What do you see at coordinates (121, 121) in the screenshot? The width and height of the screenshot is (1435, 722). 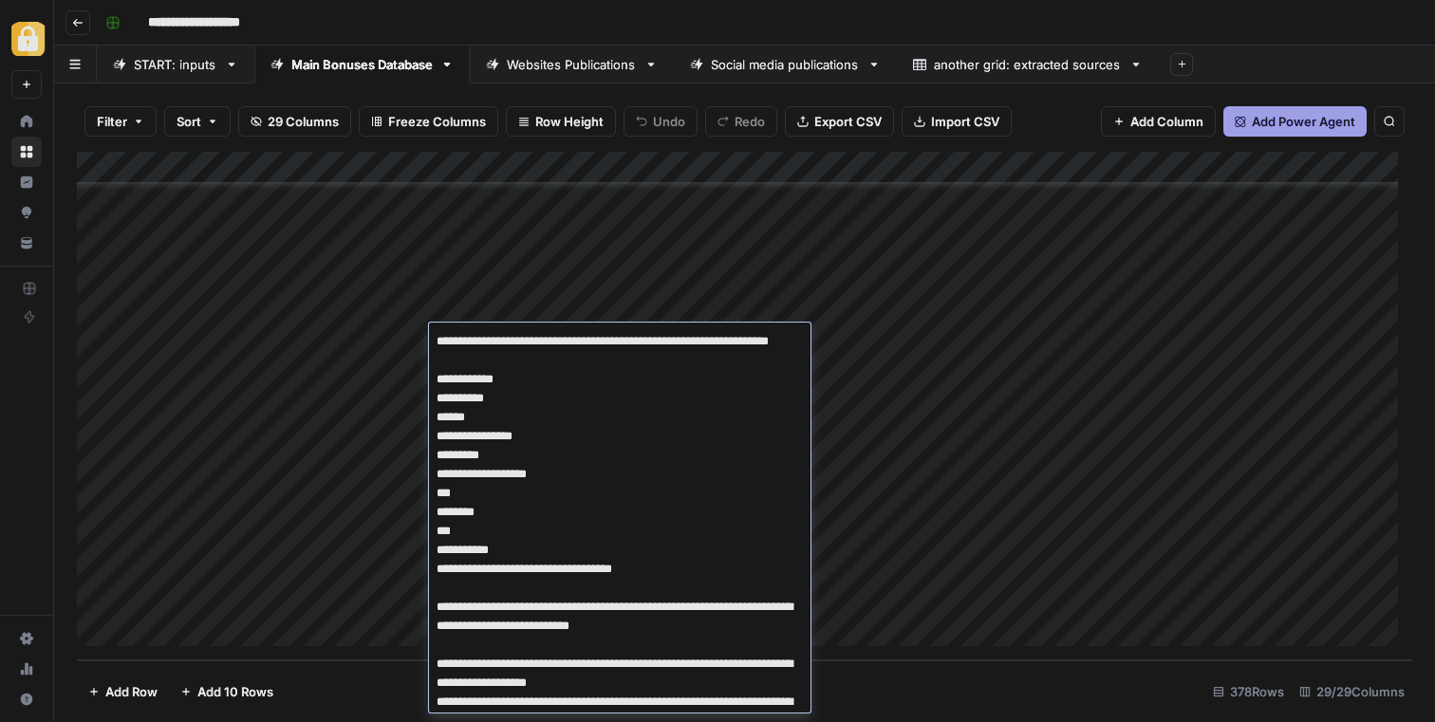 I see `button: Filter` at bounding box center [121, 121].